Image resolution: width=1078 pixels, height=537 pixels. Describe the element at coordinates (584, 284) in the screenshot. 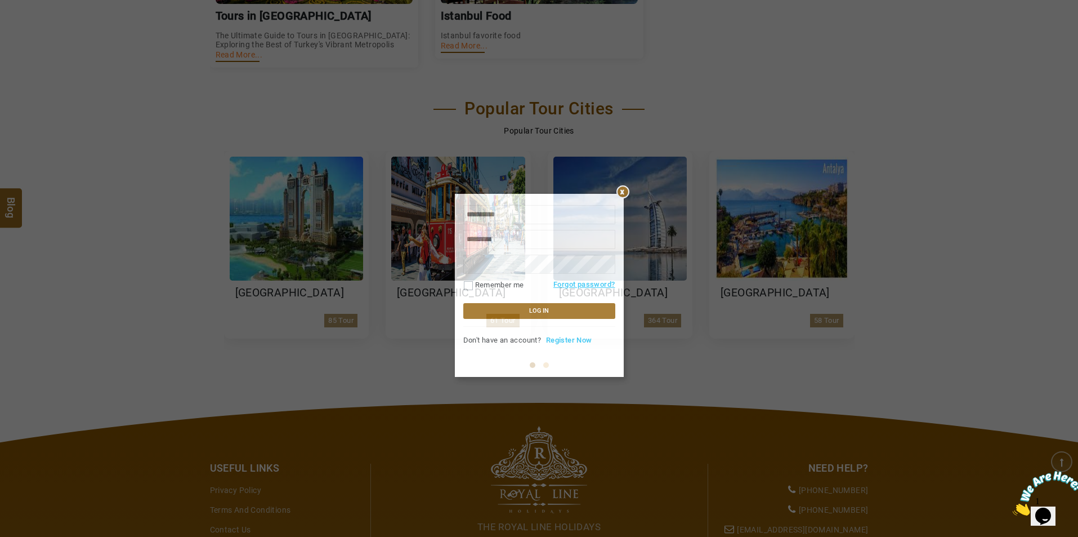

I see `a: Forgot password?` at that location.